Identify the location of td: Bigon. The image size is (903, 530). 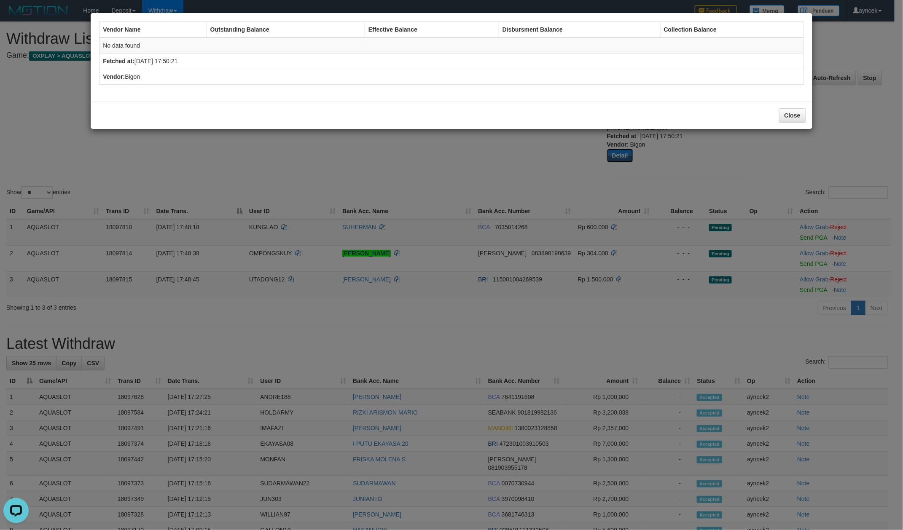
(451, 77).